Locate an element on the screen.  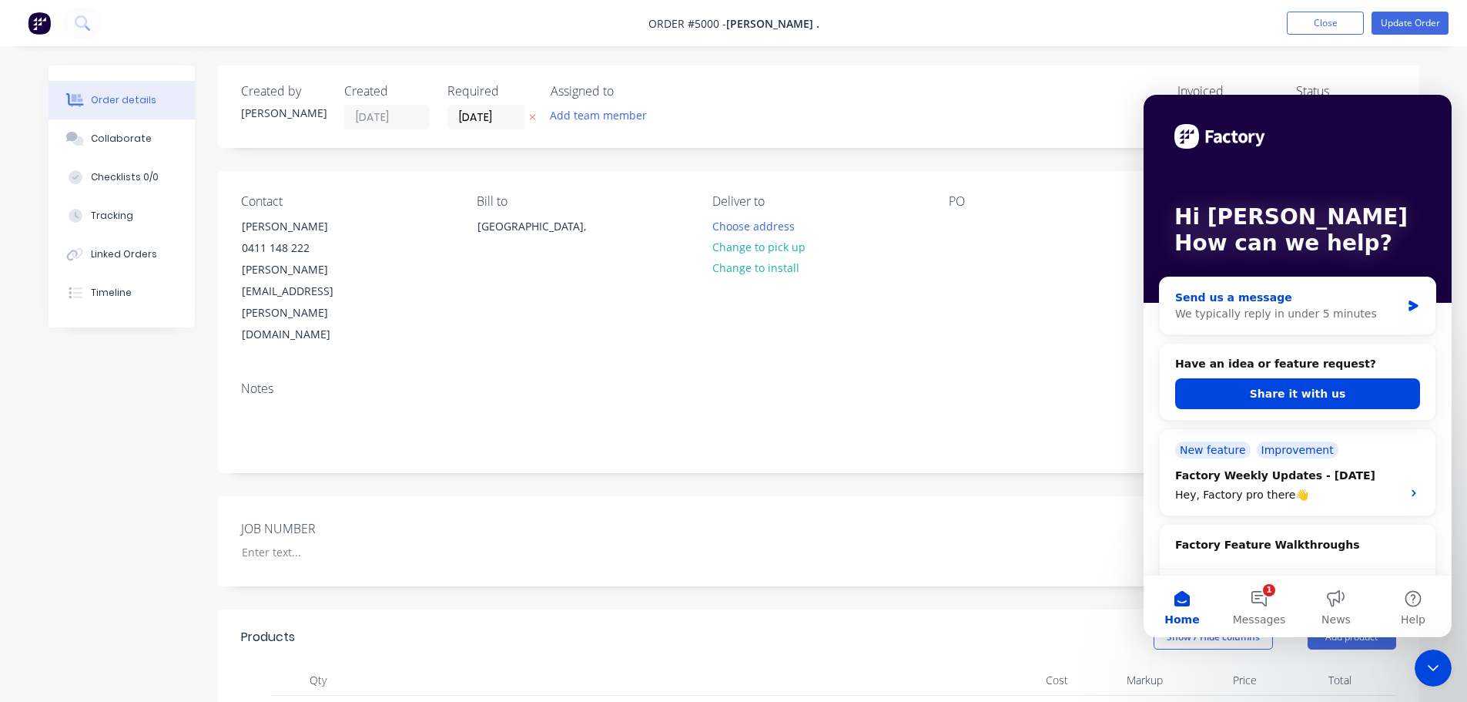
button: Checklists 0/0 is located at coordinates (122, 177).